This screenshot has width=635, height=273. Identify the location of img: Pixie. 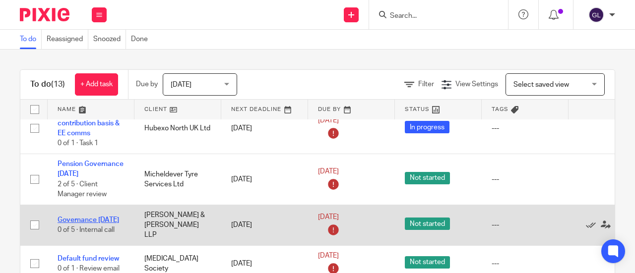
(45, 14).